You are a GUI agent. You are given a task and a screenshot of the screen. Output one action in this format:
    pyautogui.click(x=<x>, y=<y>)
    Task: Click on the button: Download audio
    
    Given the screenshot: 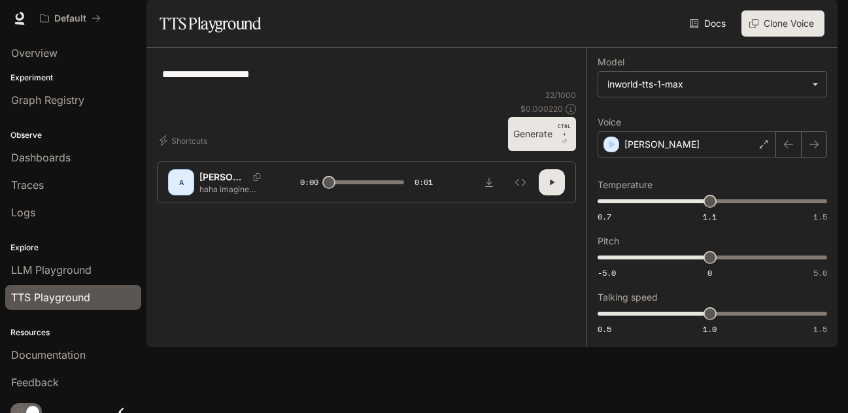 What is the action you would take?
    pyautogui.click(x=489, y=182)
    